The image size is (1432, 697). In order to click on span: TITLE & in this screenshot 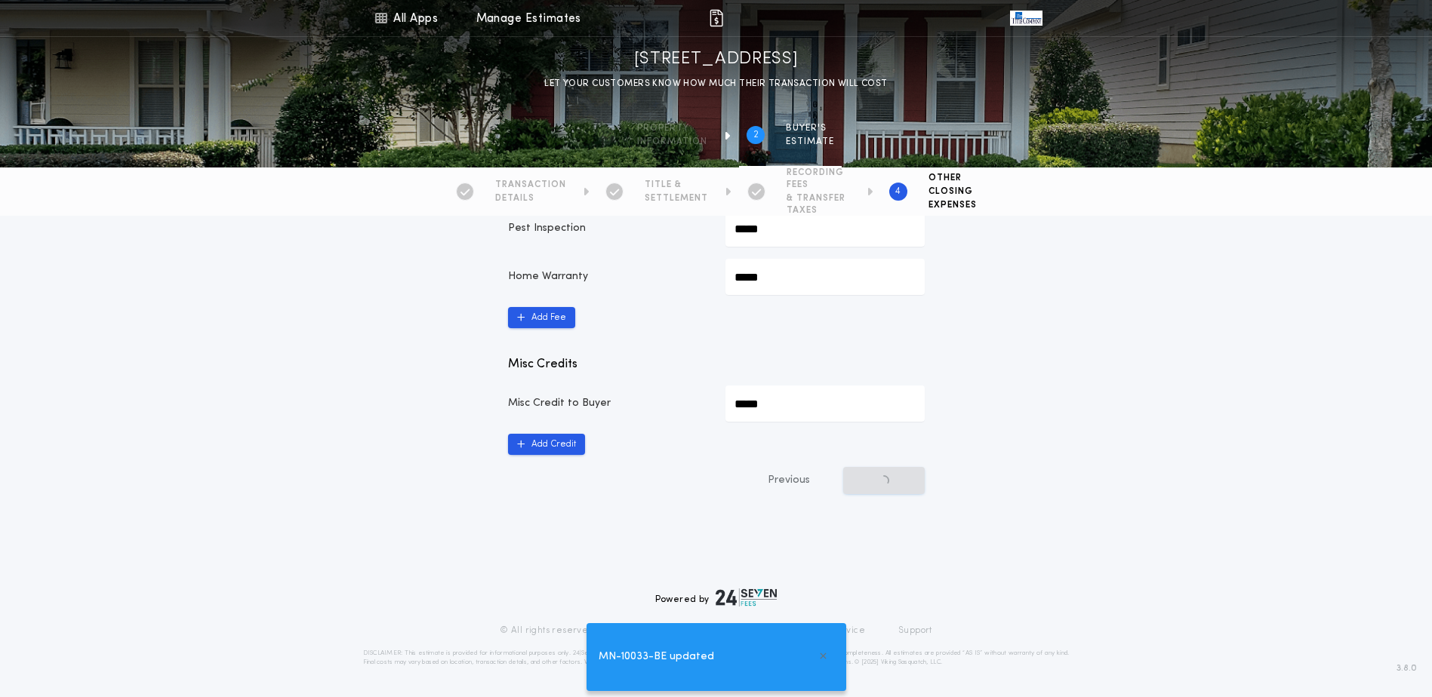, I will do `click(676, 185)`.